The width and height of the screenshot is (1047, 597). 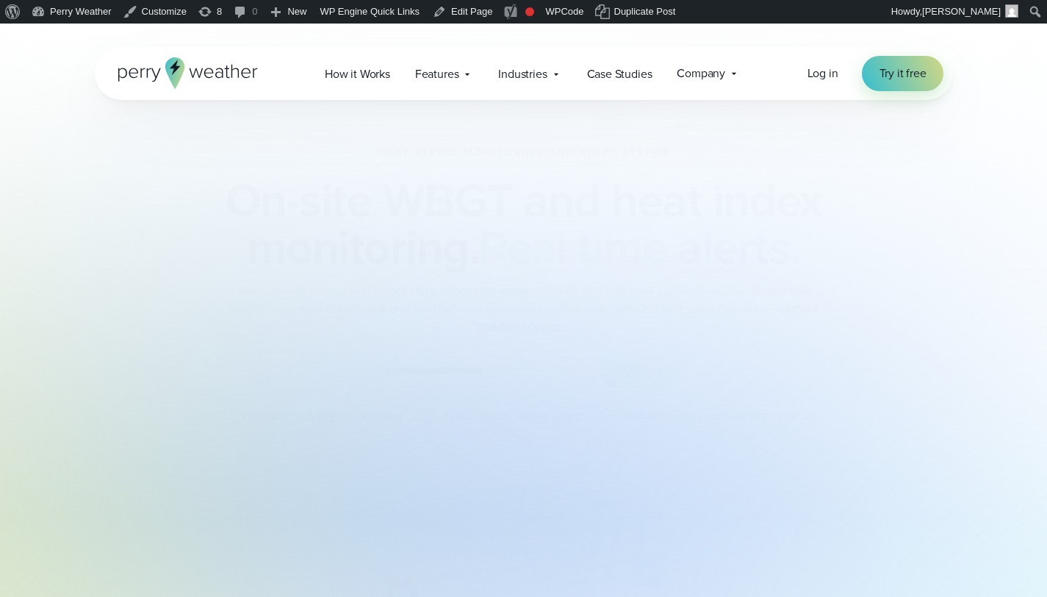 What do you see at coordinates (357, 74) in the screenshot?
I see `span: How it Works` at bounding box center [357, 74].